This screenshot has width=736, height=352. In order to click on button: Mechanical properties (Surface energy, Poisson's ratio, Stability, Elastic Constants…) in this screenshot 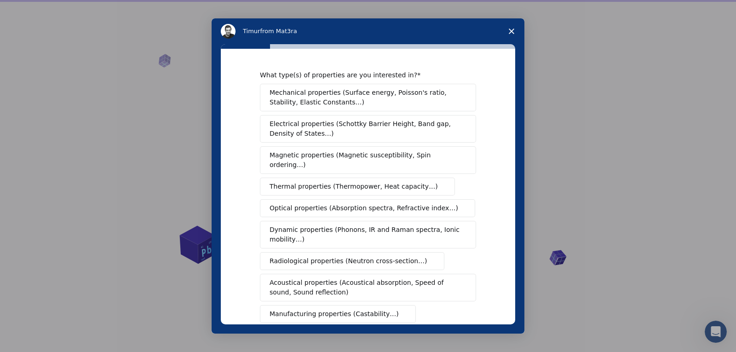, I will do `click(368, 97)`.